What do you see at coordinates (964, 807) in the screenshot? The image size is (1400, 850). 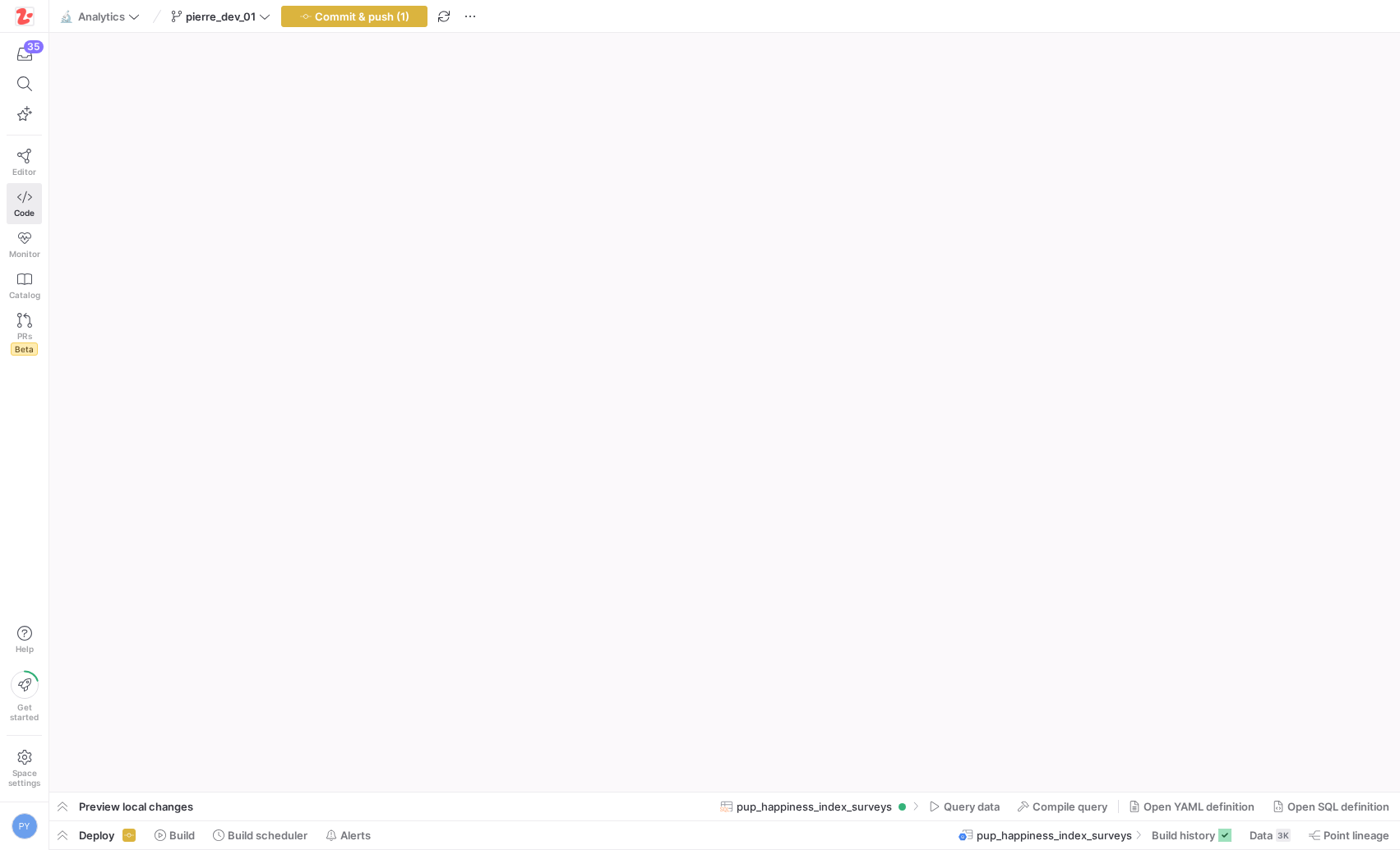 I see `button: Query data` at bounding box center [964, 807].